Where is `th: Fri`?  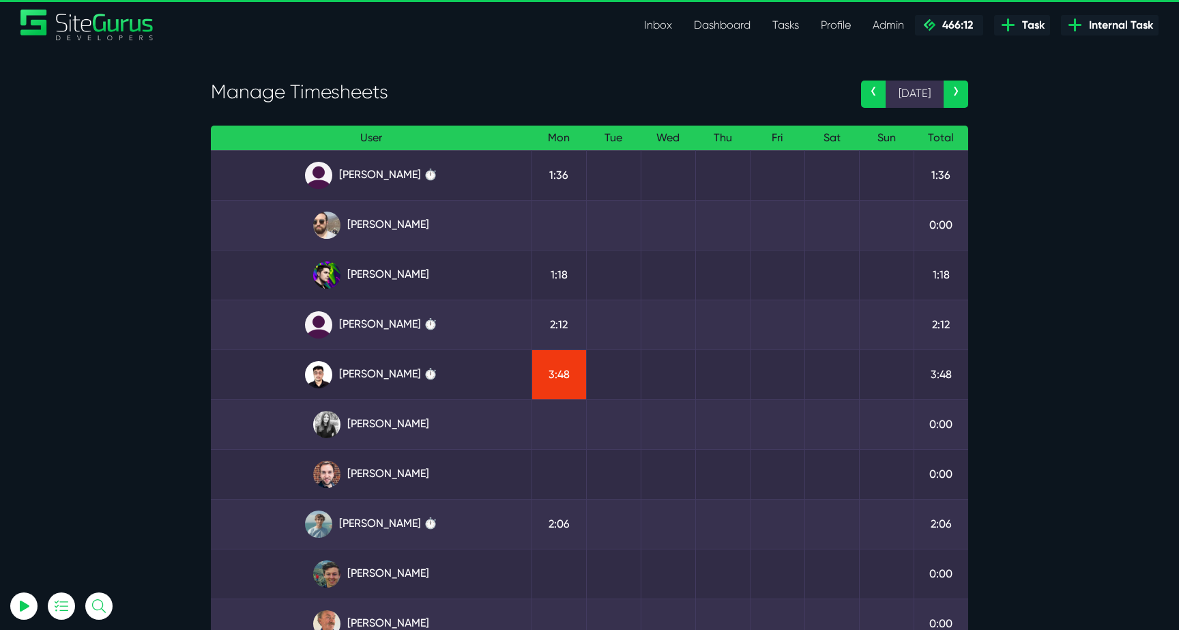
th: Fri is located at coordinates (777, 138).